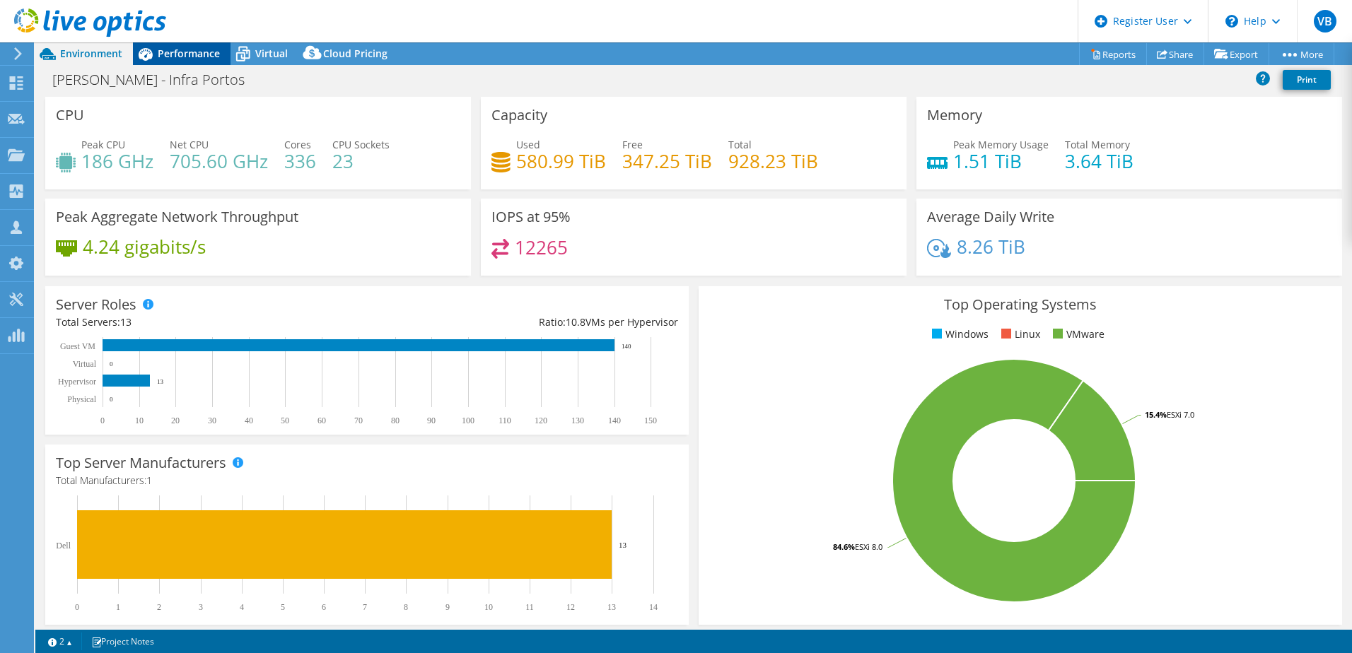  What do you see at coordinates (189, 53) in the screenshot?
I see `span: Performance` at bounding box center [189, 53].